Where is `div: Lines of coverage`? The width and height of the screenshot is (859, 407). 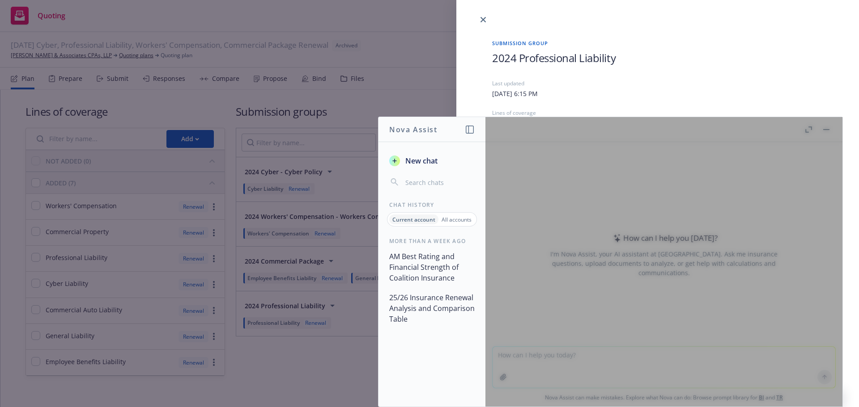
div: Lines of coverage is located at coordinates (657, 113).